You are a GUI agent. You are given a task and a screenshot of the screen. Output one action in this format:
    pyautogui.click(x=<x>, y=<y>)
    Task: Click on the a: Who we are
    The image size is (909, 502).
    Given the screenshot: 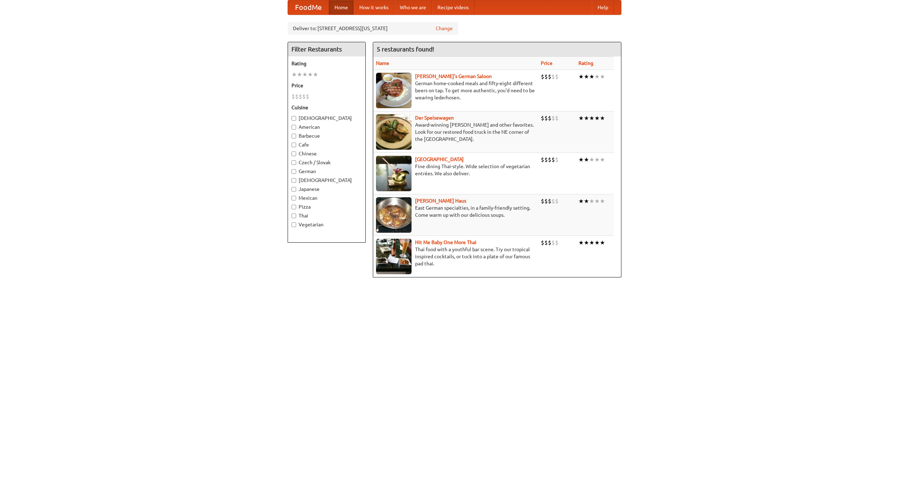 What is the action you would take?
    pyautogui.click(x=413, y=7)
    